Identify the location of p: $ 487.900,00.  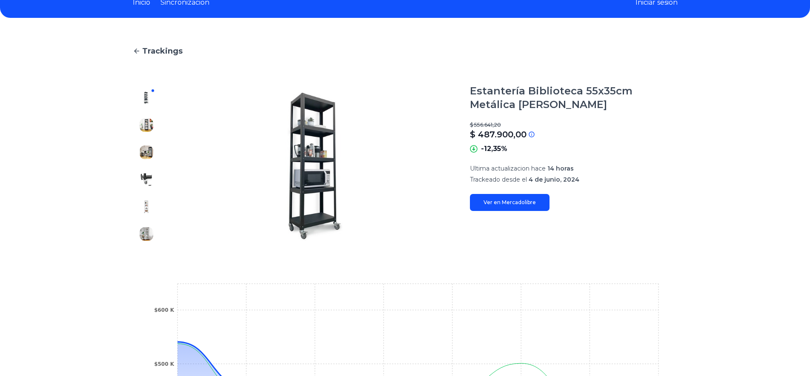
(498, 135).